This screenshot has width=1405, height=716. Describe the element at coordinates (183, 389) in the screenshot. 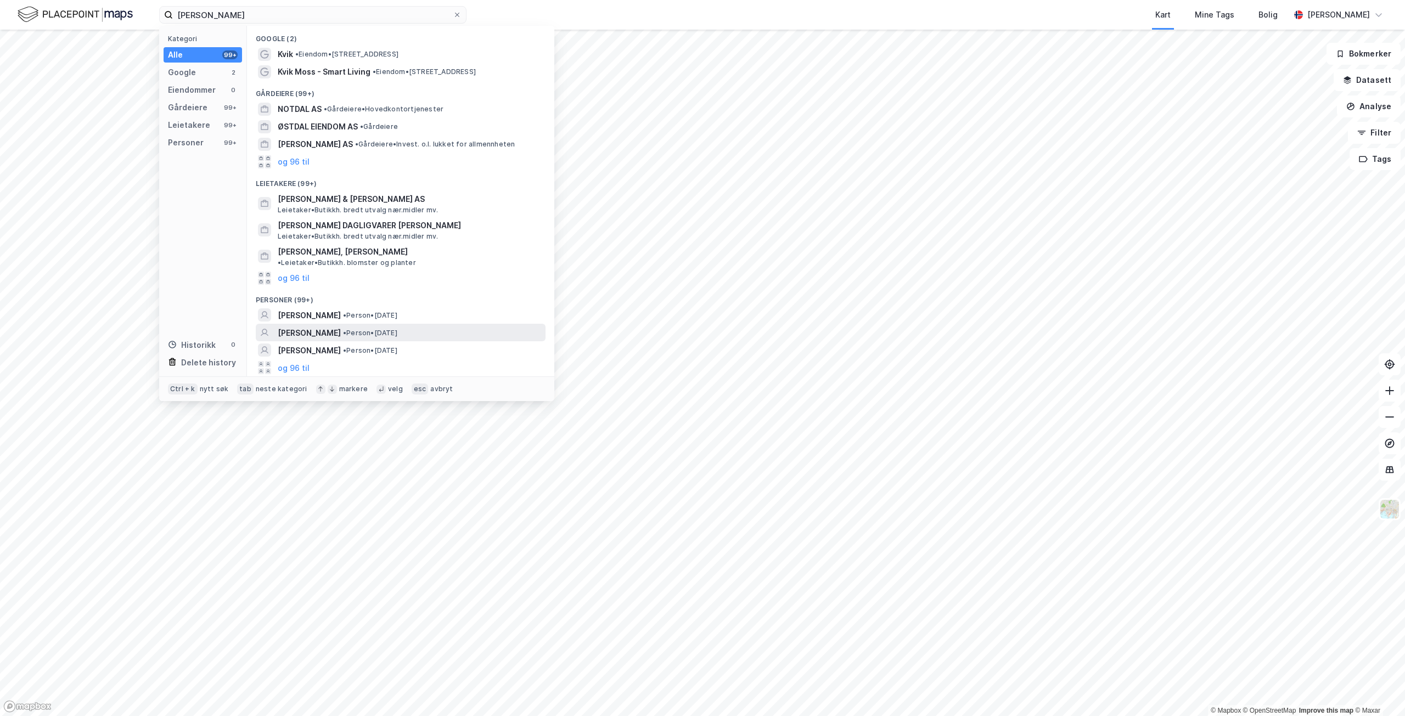

I see `div: Ctrl + k` at that location.